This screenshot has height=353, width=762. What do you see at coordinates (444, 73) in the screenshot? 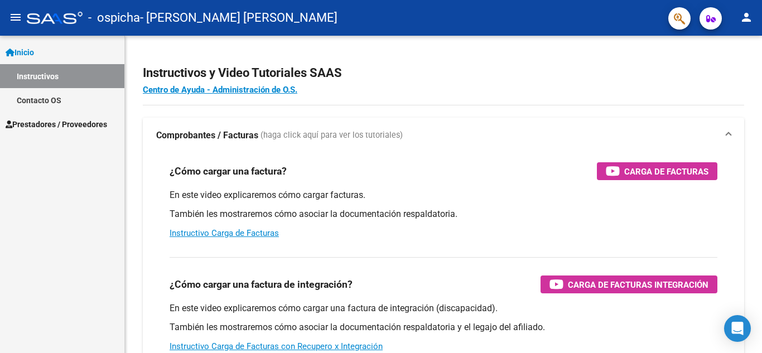
I see `h2: Instructivos y Video Tutoriales SAAS` at bounding box center [444, 73].